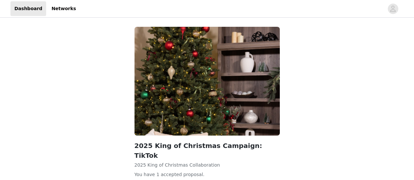 This screenshot has height=180, width=414. Describe the element at coordinates (207, 175) in the screenshot. I see `p: You have 1 accepted proposal .` at that location.